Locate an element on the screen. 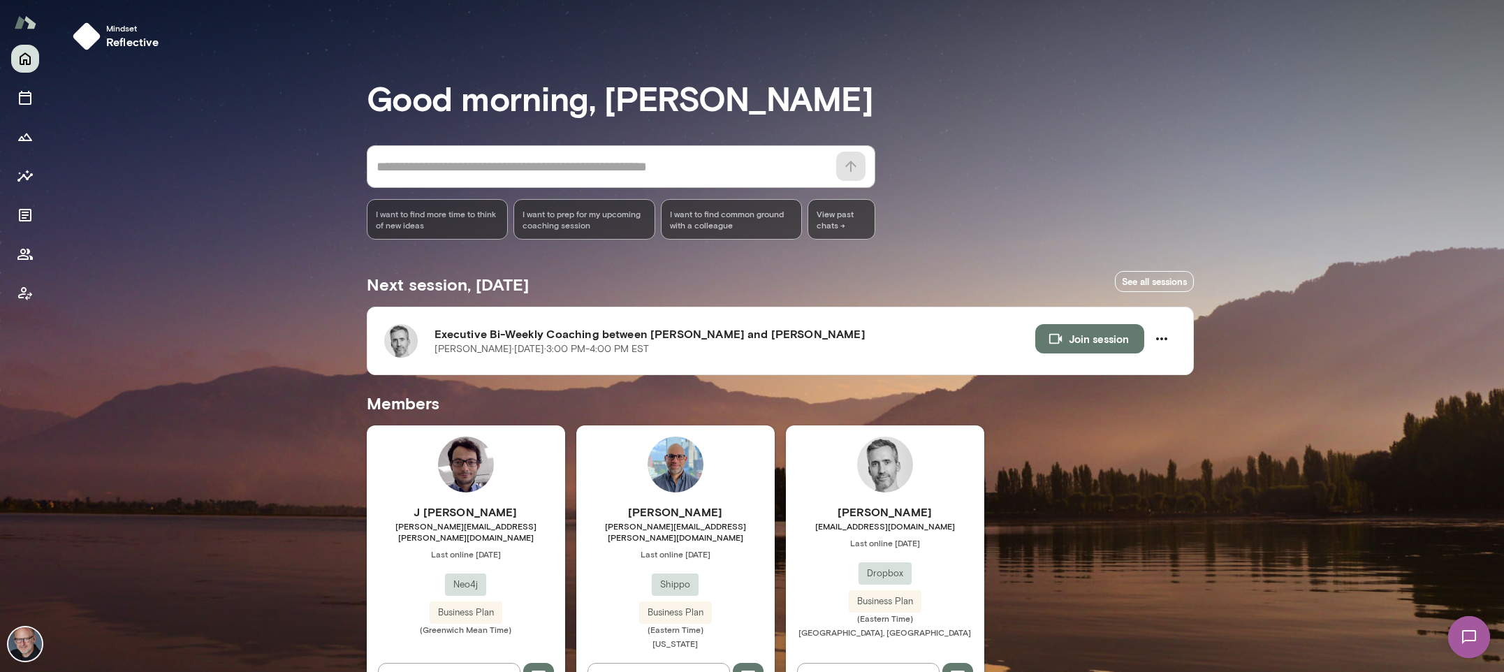  div: I want to prep for my upcoming coaching session is located at coordinates (584, 219).